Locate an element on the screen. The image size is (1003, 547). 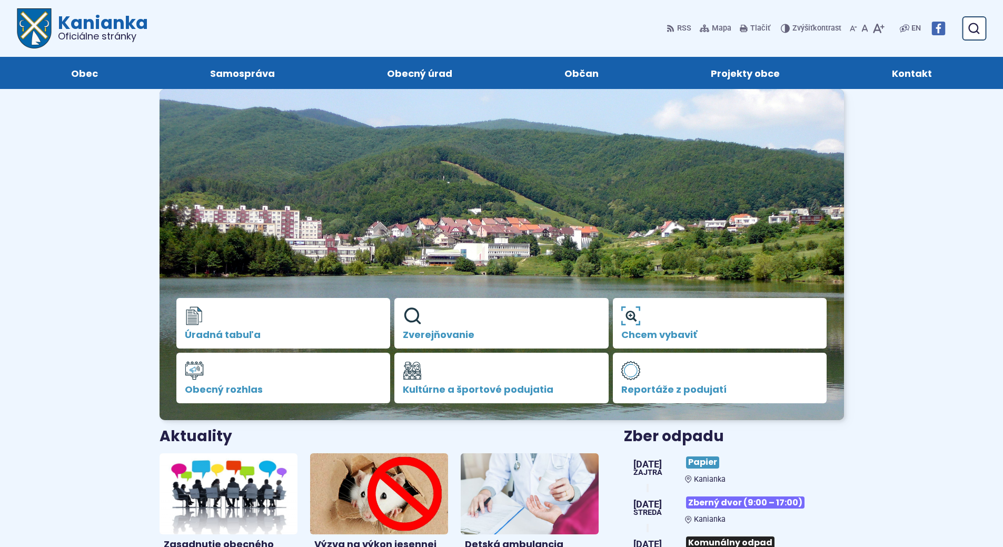
a: Občan is located at coordinates (582, 73).